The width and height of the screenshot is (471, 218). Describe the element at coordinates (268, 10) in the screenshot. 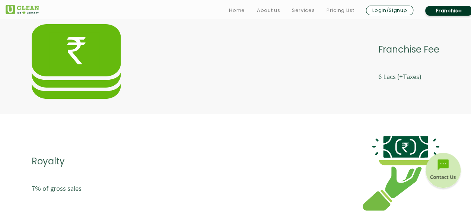

I see `a: About us` at that location.